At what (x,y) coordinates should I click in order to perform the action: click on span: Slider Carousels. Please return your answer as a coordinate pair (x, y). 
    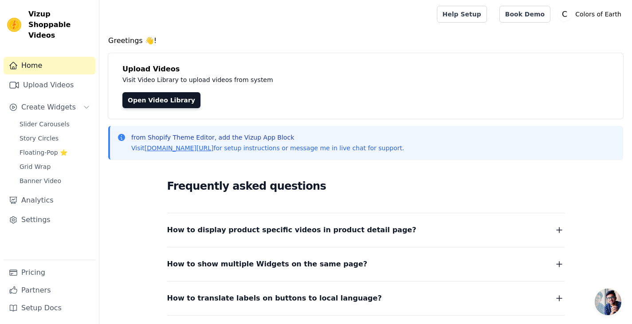
    Looking at the image, I should click on (44, 124).